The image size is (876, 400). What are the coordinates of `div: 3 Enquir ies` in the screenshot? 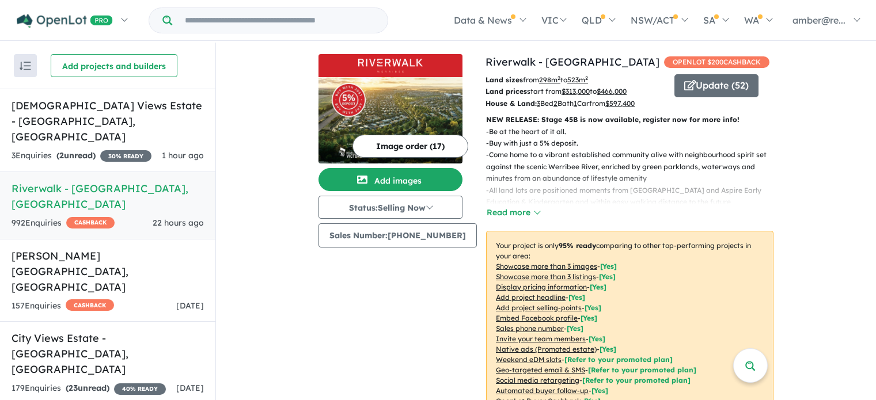 It's located at (81, 156).